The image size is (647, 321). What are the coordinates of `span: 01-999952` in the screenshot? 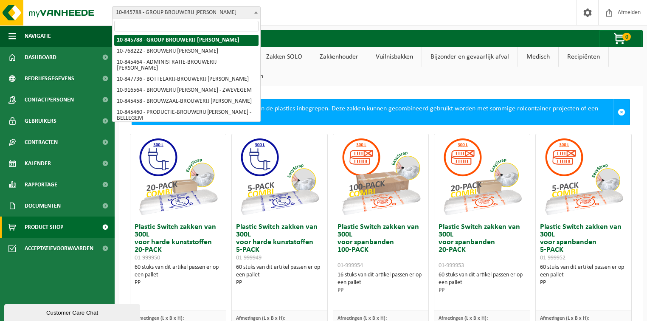 It's located at (553, 258).